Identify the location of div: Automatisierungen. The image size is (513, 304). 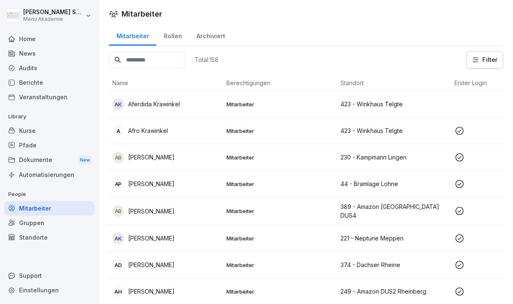
(49, 174).